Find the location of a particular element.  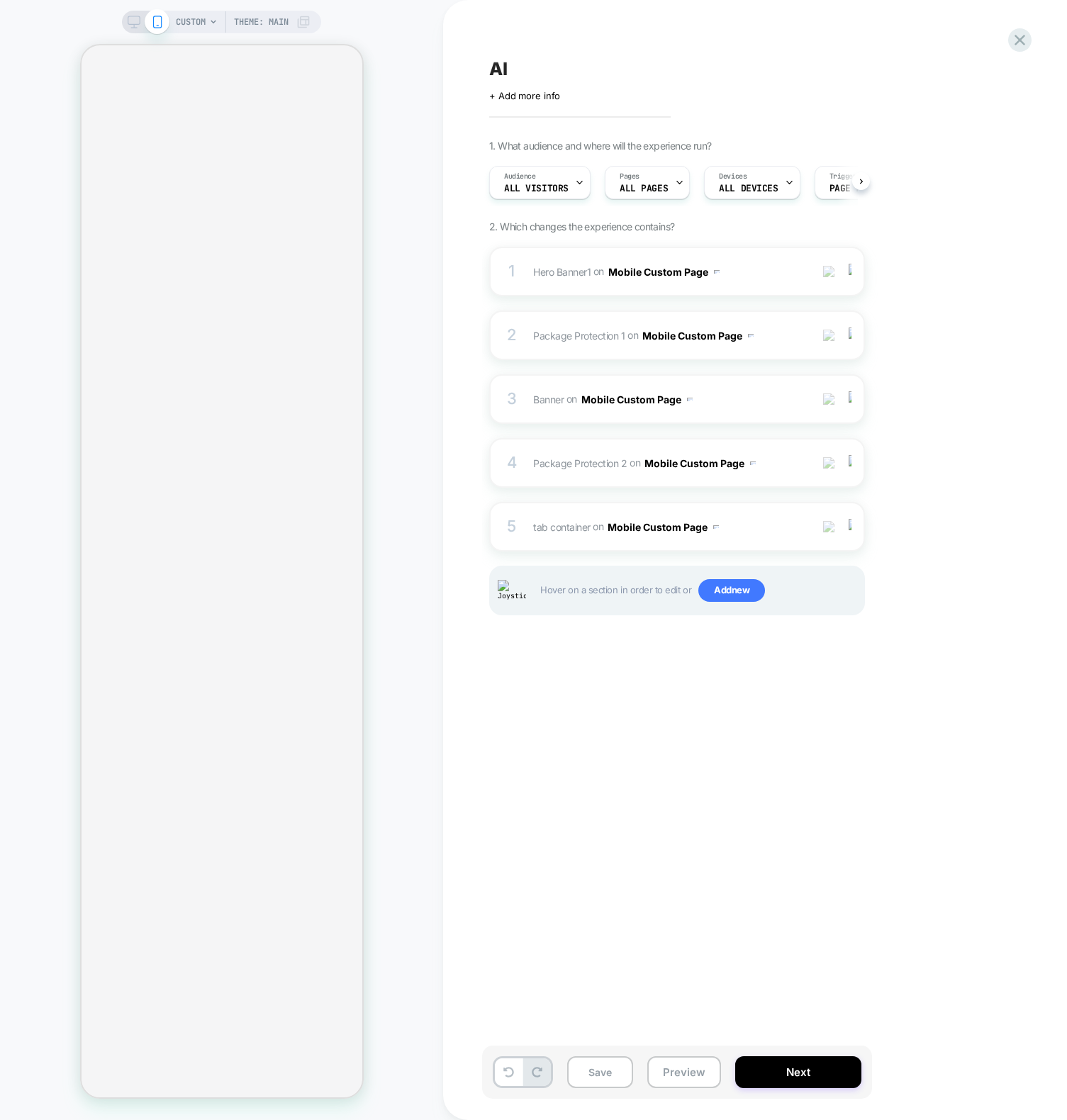

img: Joystick is located at coordinates (512, 591).